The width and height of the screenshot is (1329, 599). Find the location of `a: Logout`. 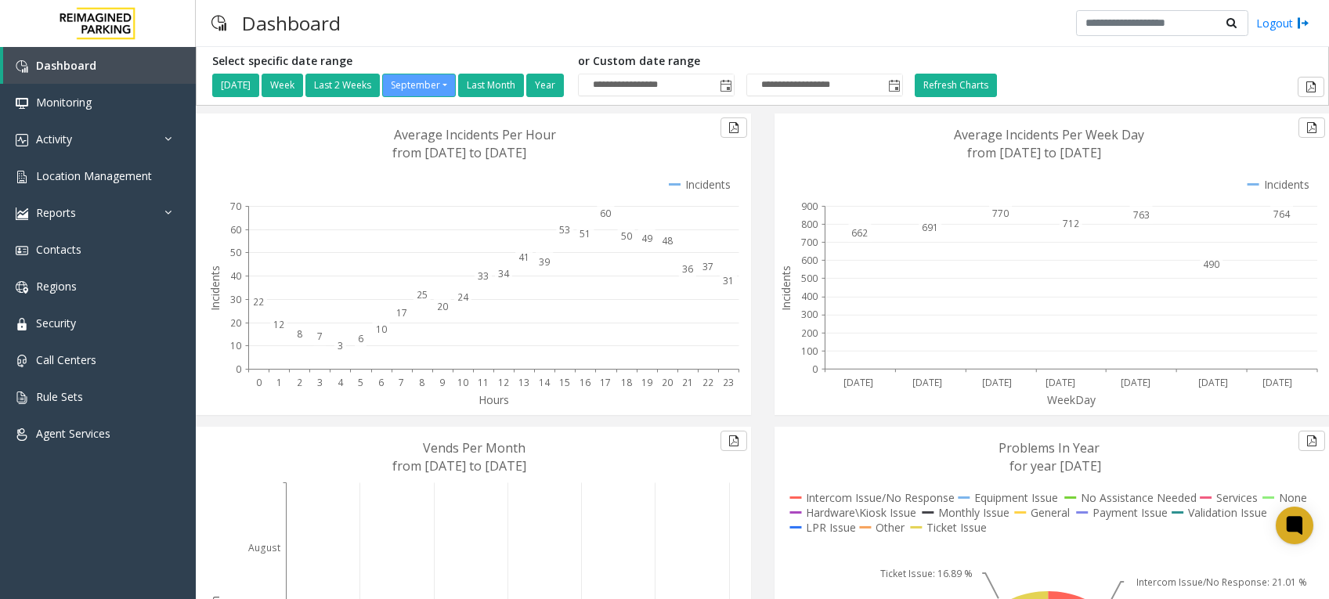

a: Logout is located at coordinates (1283, 23).